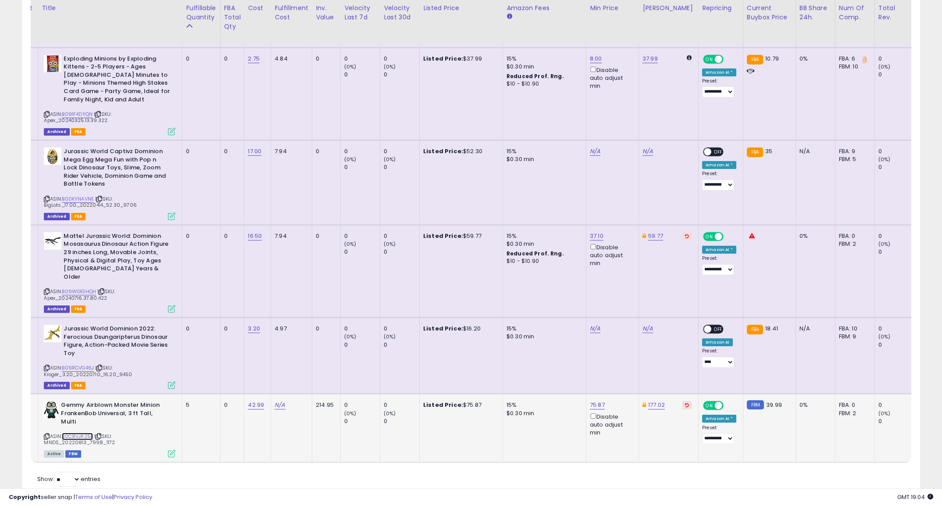 The width and height of the screenshot is (942, 506). Describe the element at coordinates (79, 291) in the screenshot. I see `a: B09WG1GHQH` at that location.